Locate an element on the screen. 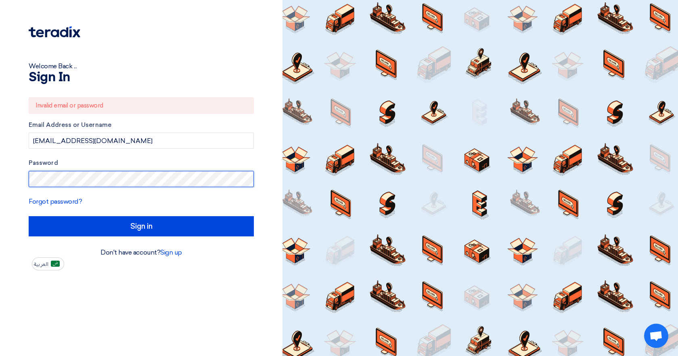  a: Open chat is located at coordinates (656, 335).